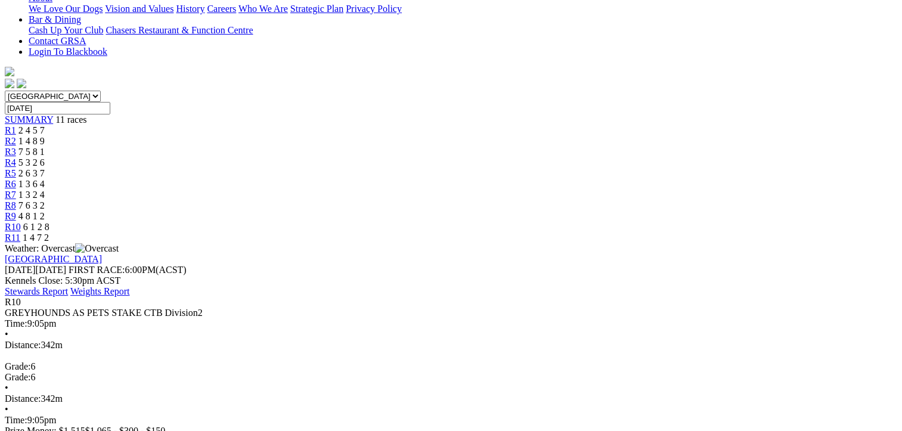 This screenshot has height=431, width=902. What do you see at coordinates (10, 216) in the screenshot?
I see `a: R9` at bounding box center [10, 216].